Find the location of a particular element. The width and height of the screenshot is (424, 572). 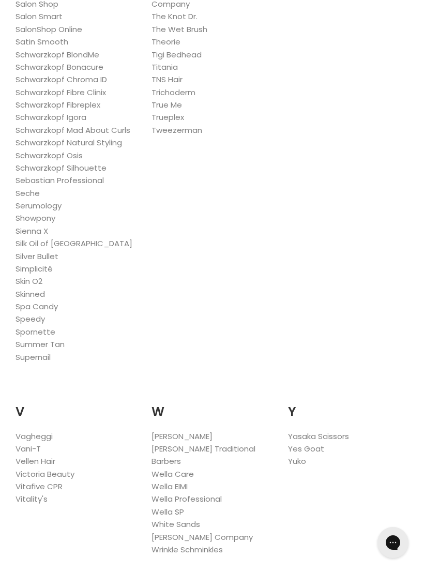

a: Wella SP is located at coordinates (168, 512).